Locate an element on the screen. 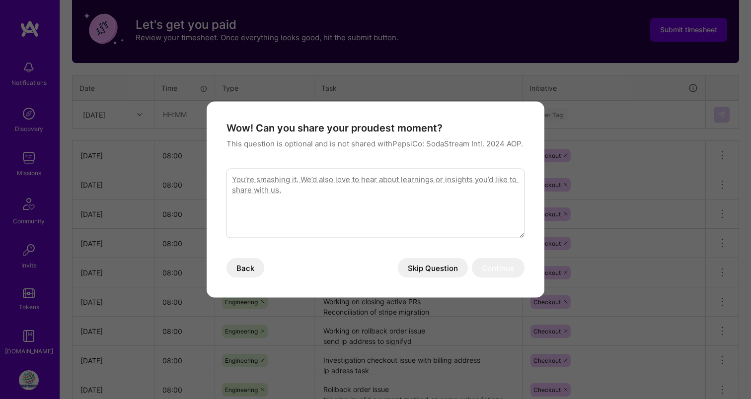 This screenshot has width=751, height=399. button: Continue is located at coordinates (498, 268).